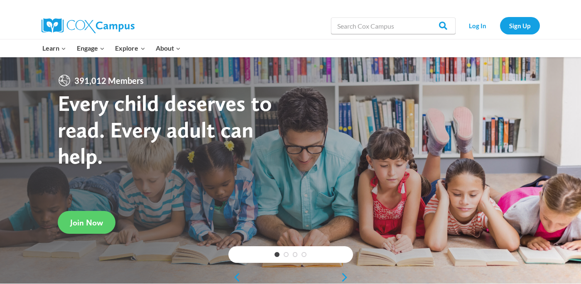  Describe the element at coordinates (500, 25) in the screenshot. I see `nav: Secondary Navigation` at that location.